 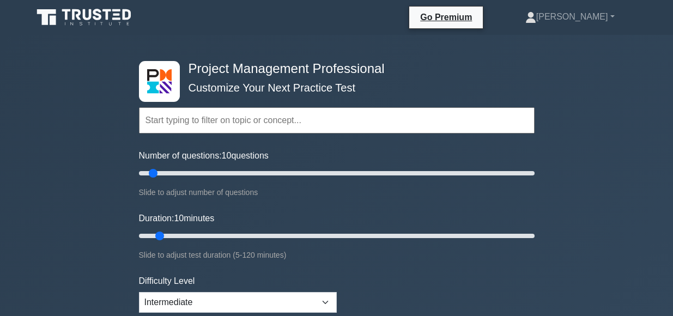 I want to click on h4: Project Management Professional, so click(x=332, y=69).